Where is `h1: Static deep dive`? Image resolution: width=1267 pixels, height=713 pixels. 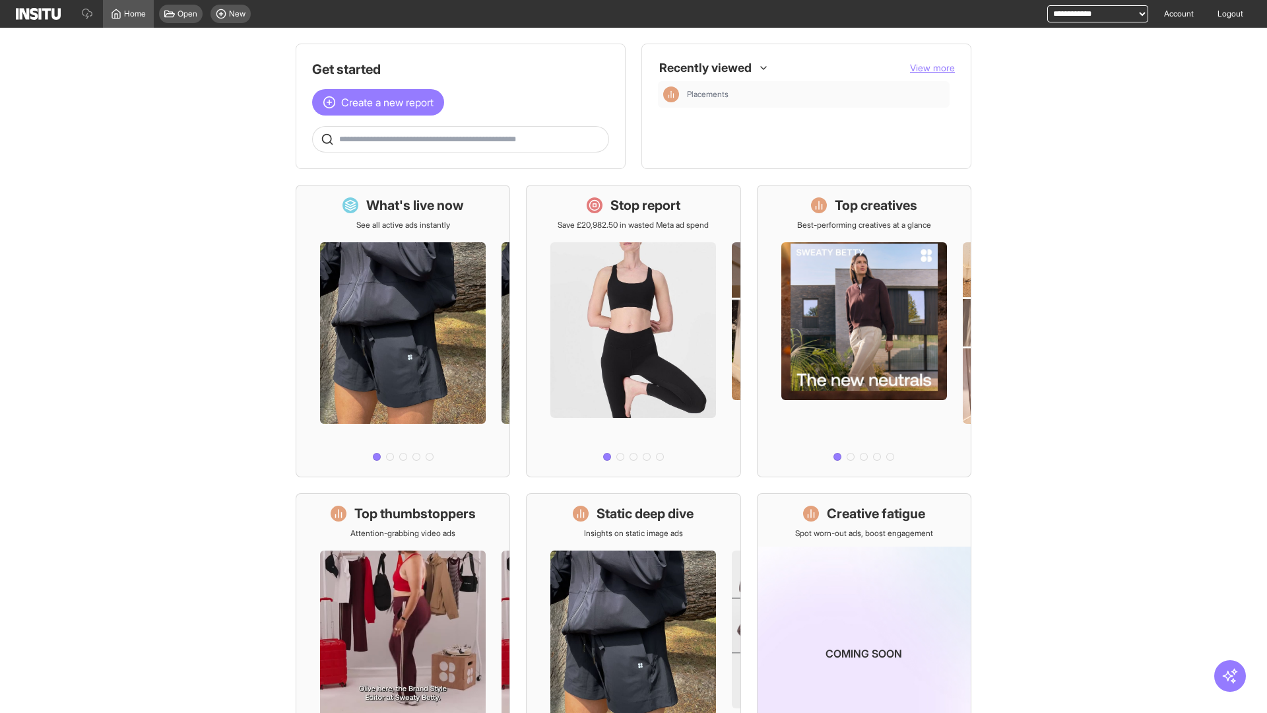
h1: Static deep dive is located at coordinates (645, 513).